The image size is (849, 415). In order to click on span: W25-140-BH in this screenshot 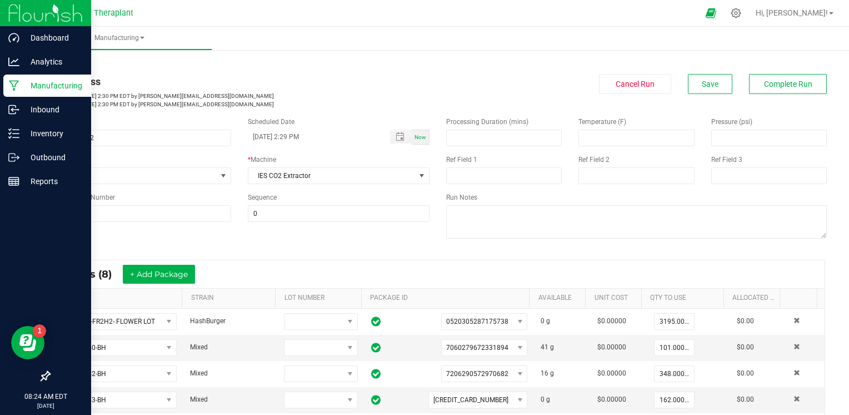, I will do `click(110, 347)`.